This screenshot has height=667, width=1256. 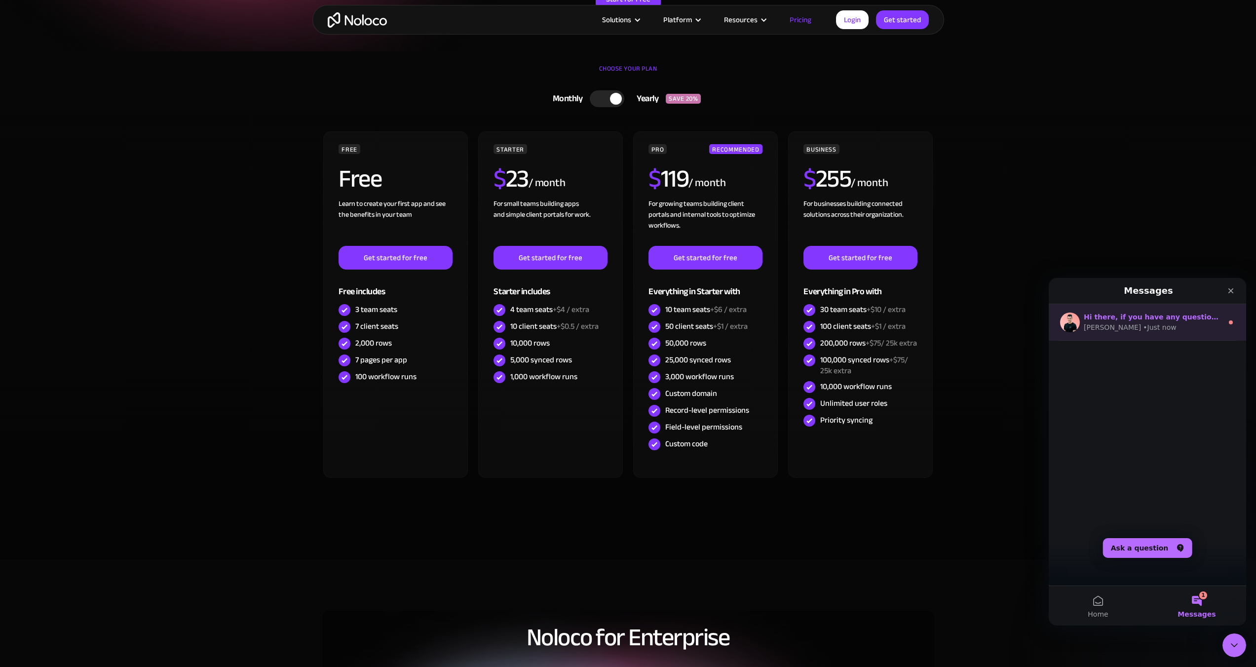 I want to click on div: Learn to create your first app and see the benefits in your team ‍, so click(x=395, y=222).